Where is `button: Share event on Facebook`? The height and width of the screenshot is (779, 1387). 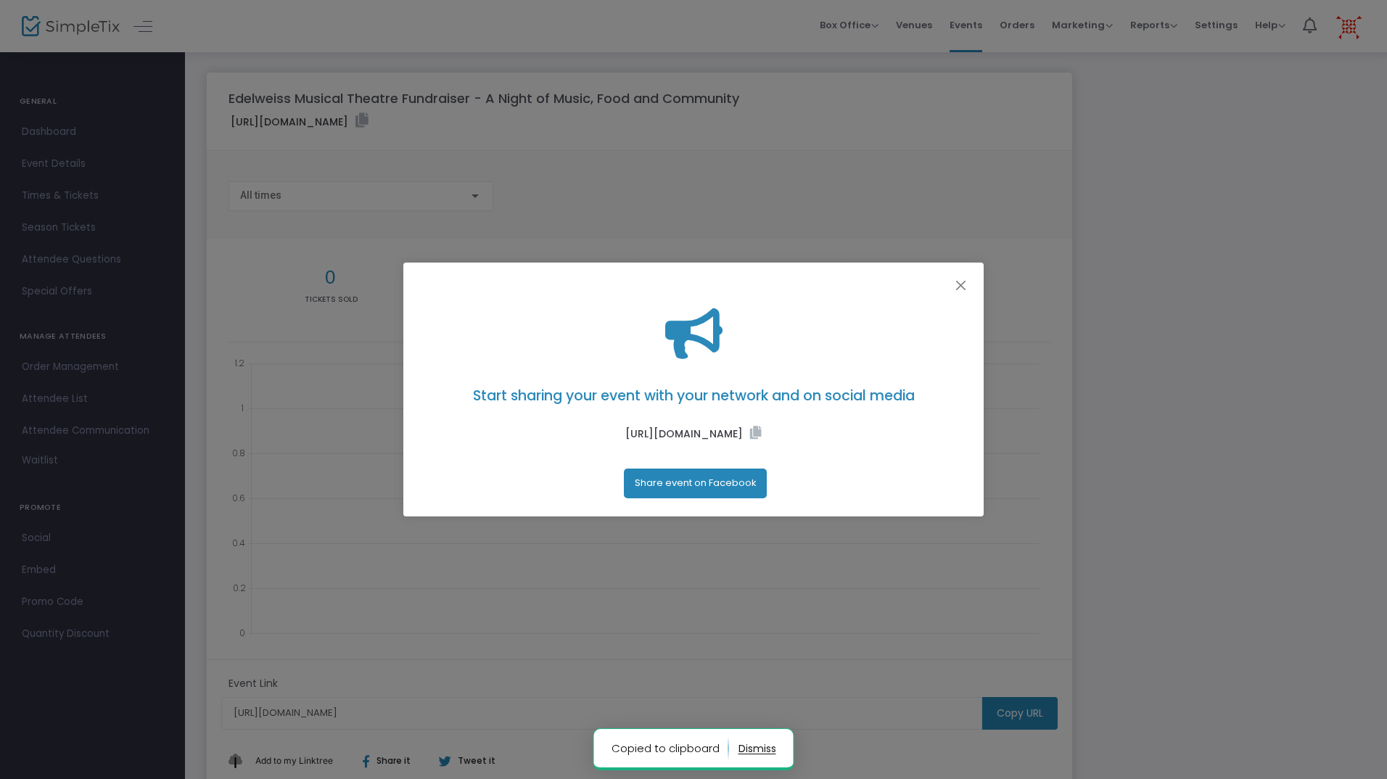 button: Share event on Facebook is located at coordinates (696, 483).